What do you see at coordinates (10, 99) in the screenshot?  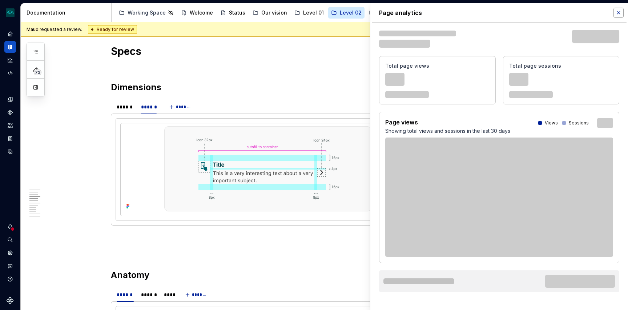 I see `div: Design tokens` at bounding box center [10, 99].